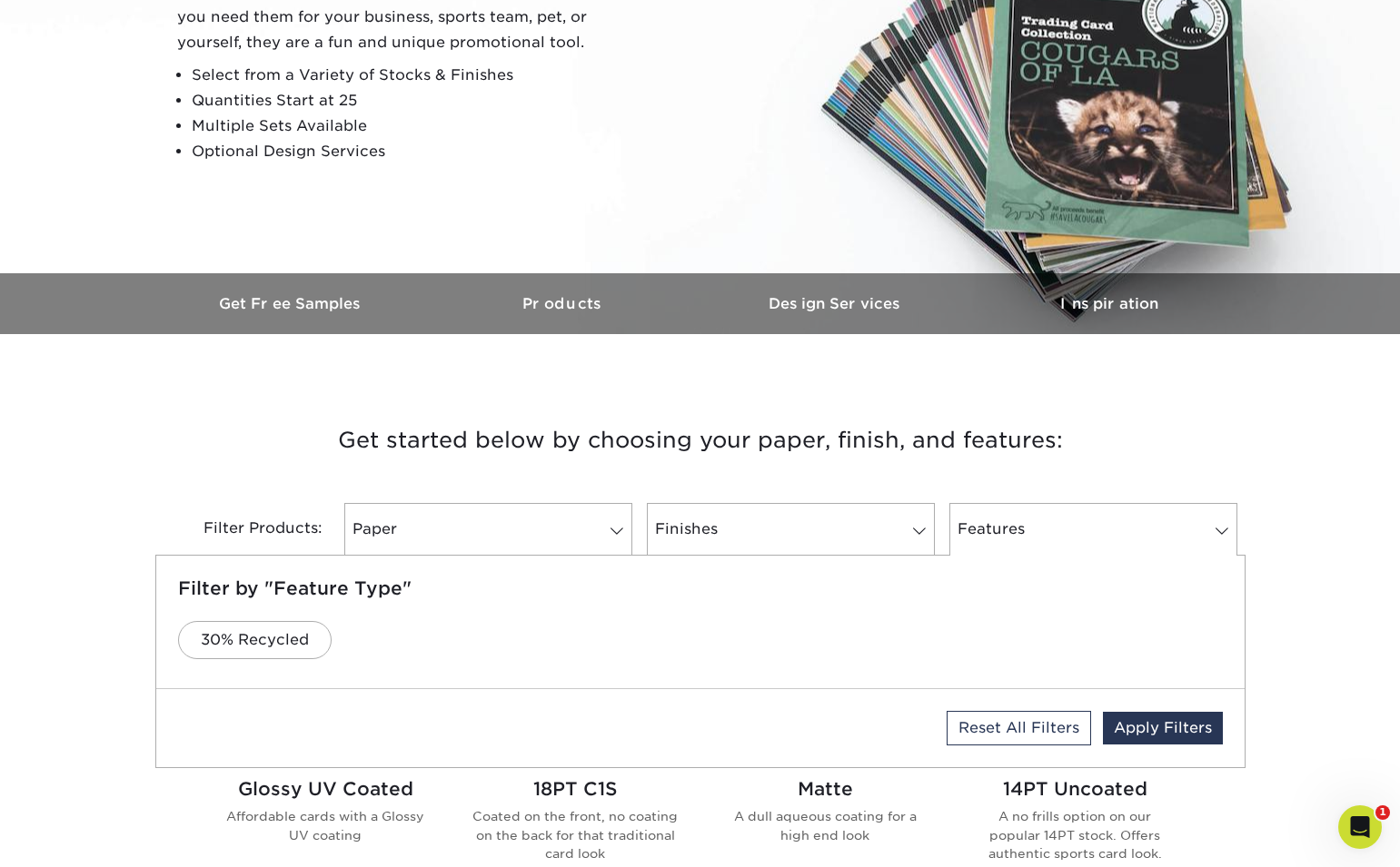 The image size is (1400, 867). Describe the element at coordinates (325, 789) in the screenshot. I see `h2: Glossy UV Coated` at that location.